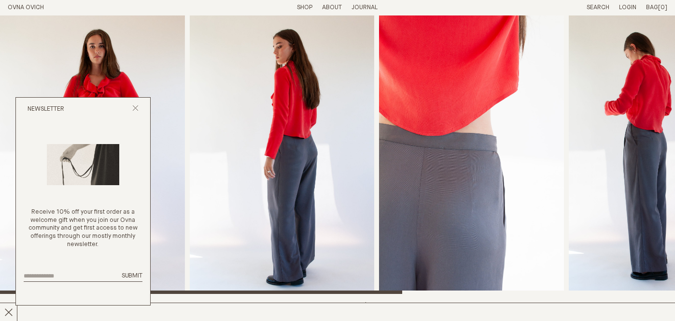  Describe the element at coordinates (87, 308) in the screenshot. I see `h2: Me Trouser` at that location.